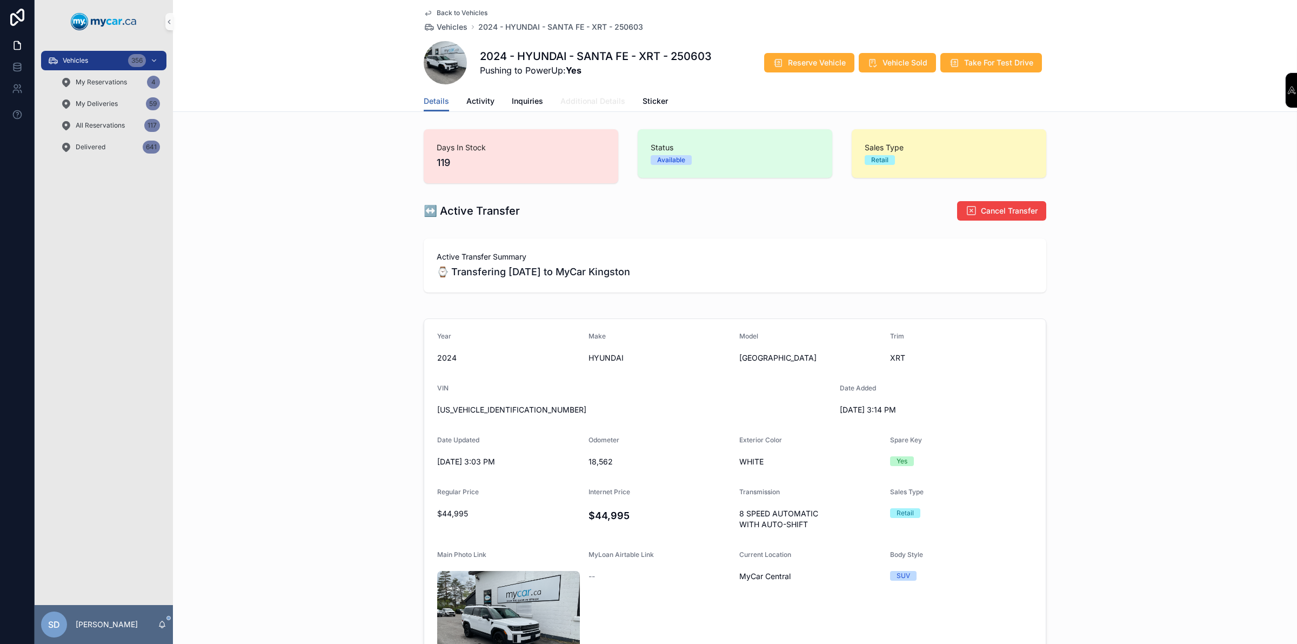  Describe the element at coordinates (655, 101) in the screenshot. I see `span: Sticker` at that location.